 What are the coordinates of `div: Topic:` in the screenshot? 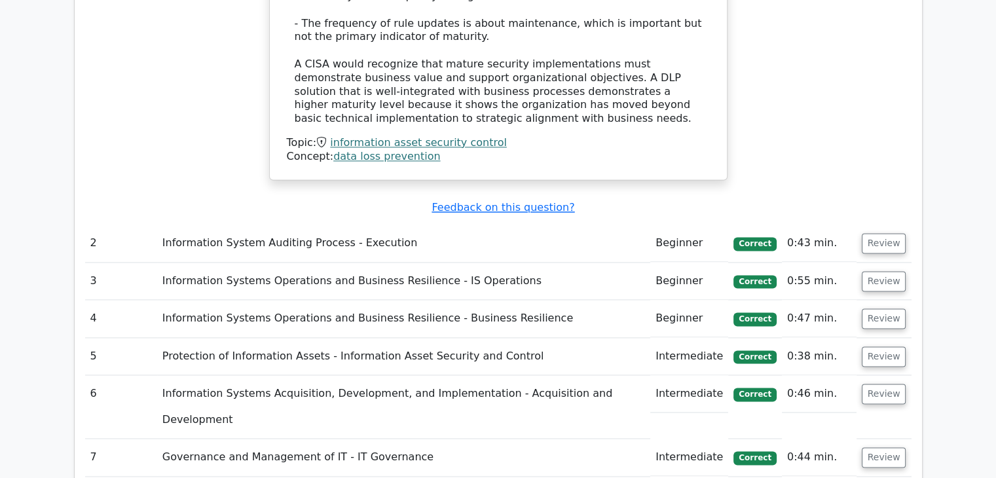 It's located at (499, 143).